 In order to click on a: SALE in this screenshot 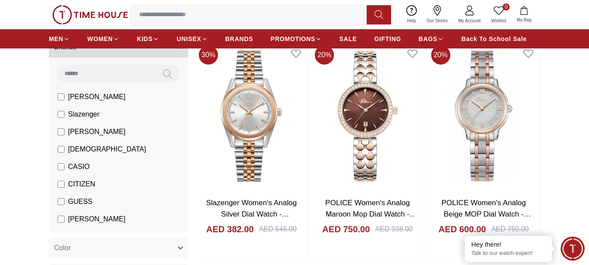, I will do `click(348, 39)`.